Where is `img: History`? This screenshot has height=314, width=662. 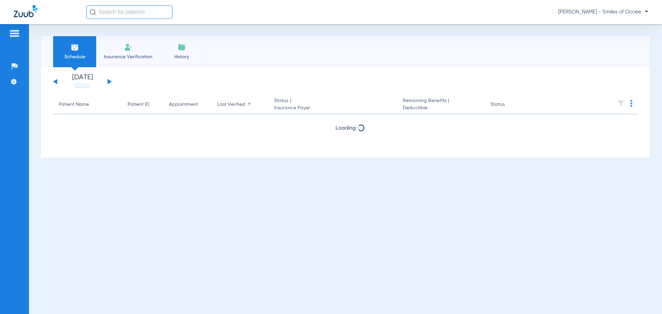
img: History is located at coordinates (182, 47).